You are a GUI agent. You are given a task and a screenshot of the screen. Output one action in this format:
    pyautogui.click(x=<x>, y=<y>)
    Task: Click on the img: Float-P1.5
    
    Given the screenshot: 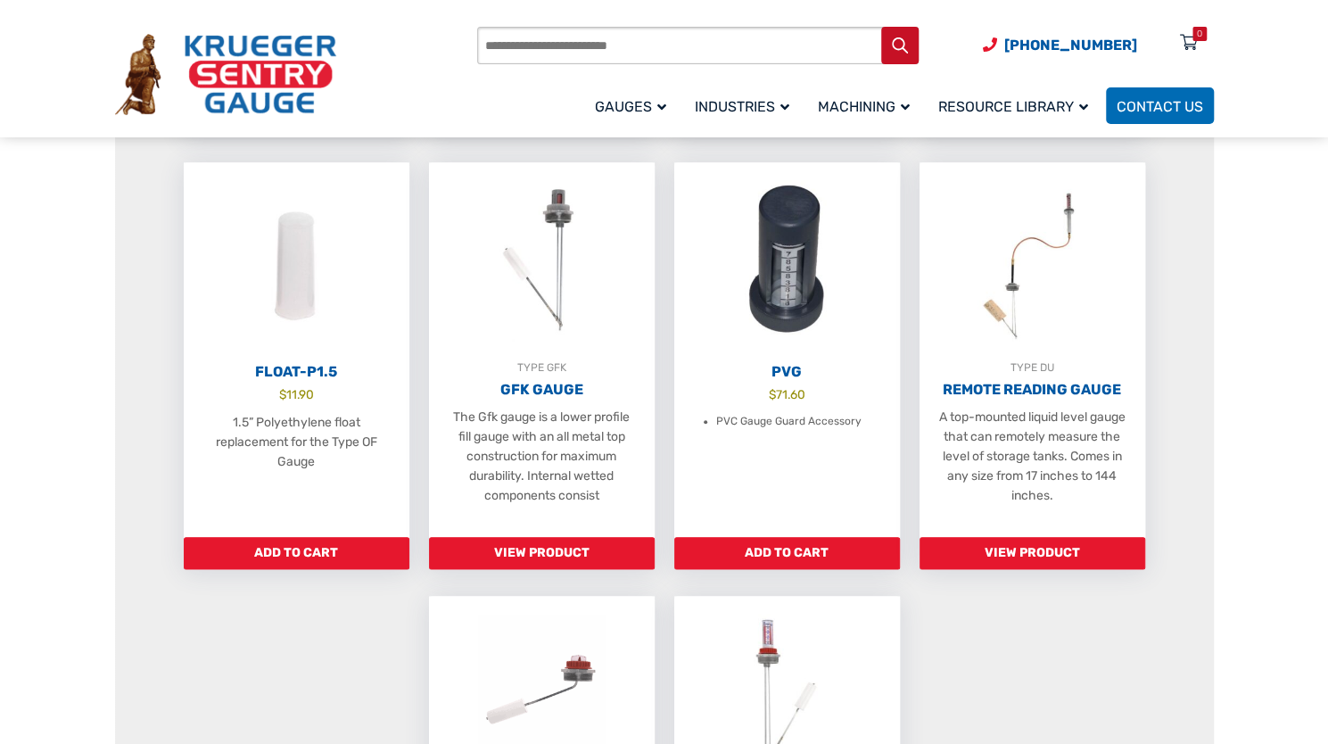 What is the action you would take?
    pyautogui.click(x=296, y=260)
    